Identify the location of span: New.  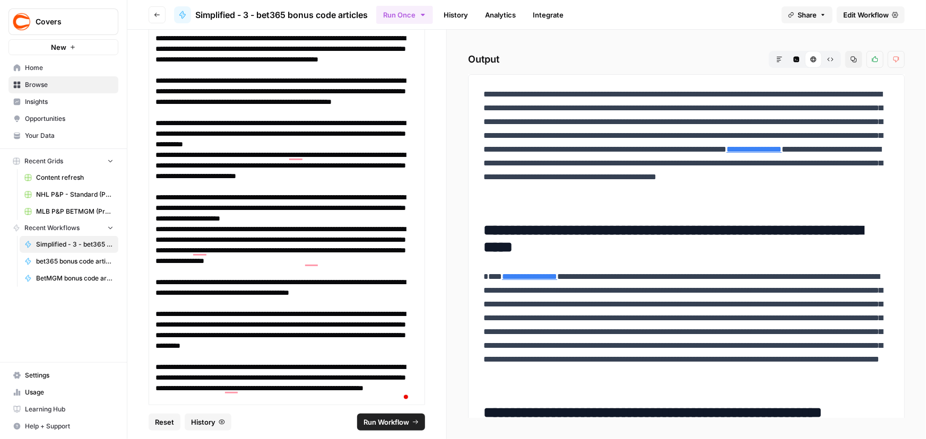
(58, 47).